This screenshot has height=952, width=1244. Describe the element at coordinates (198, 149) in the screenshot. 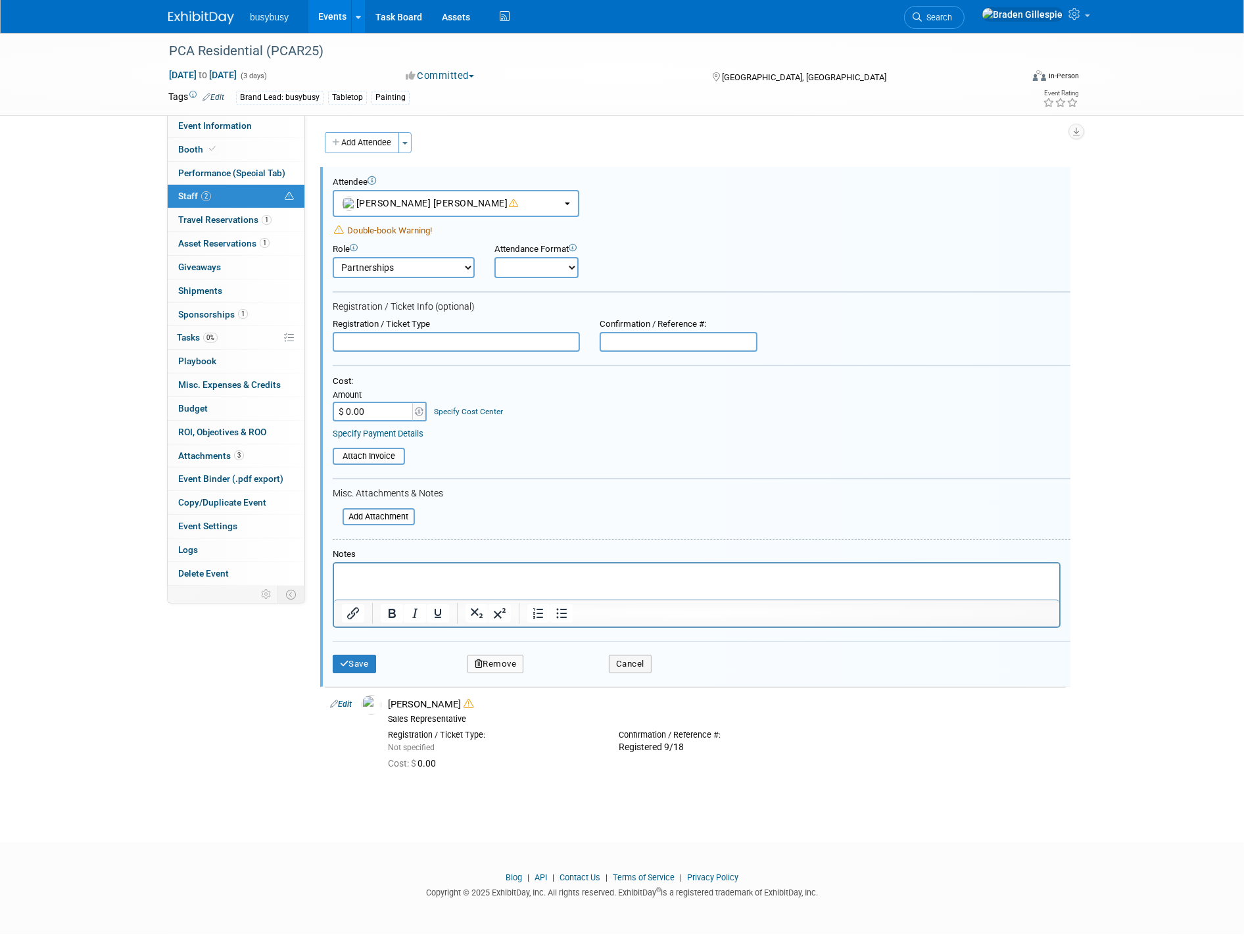

I see `span: Booth` at that location.